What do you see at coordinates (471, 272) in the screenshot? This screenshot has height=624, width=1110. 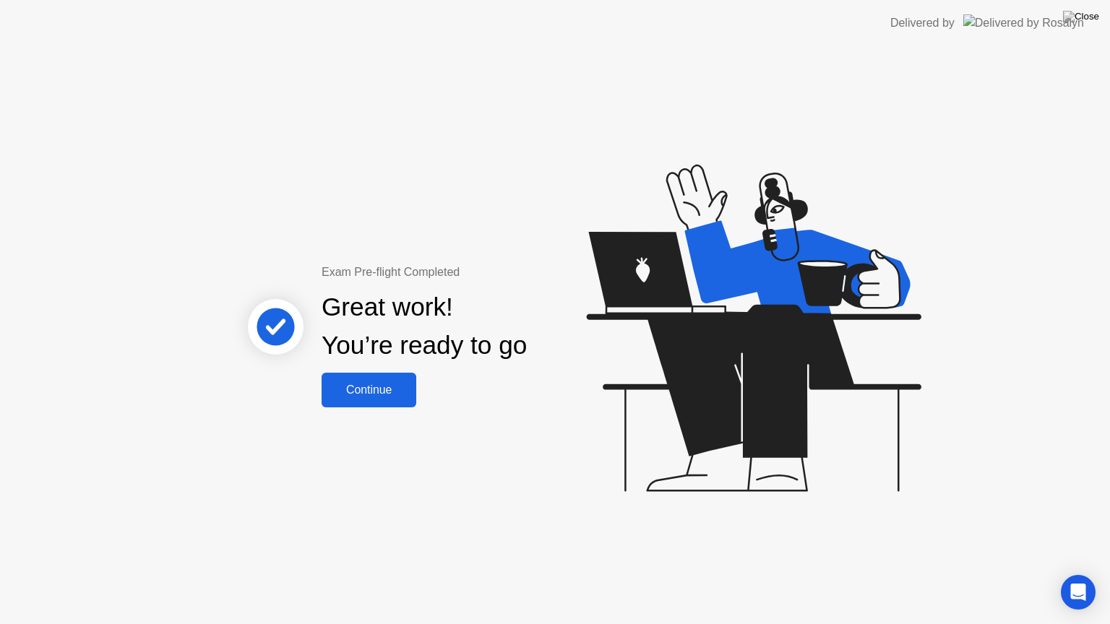 I see `div: Exam Pre-flight Completed` at bounding box center [471, 272].